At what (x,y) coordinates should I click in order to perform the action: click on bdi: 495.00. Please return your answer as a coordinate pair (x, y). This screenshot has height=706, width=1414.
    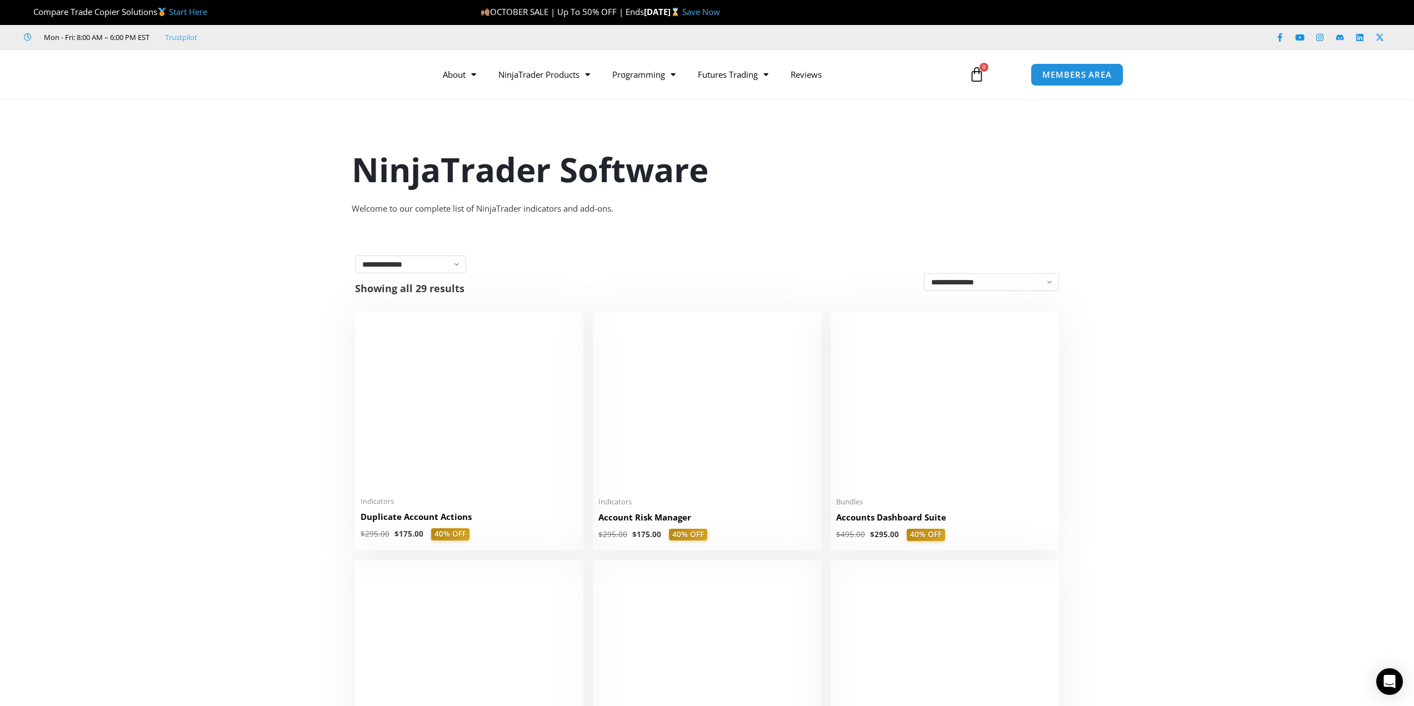
    Looking at the image, I should click on (851, 535).